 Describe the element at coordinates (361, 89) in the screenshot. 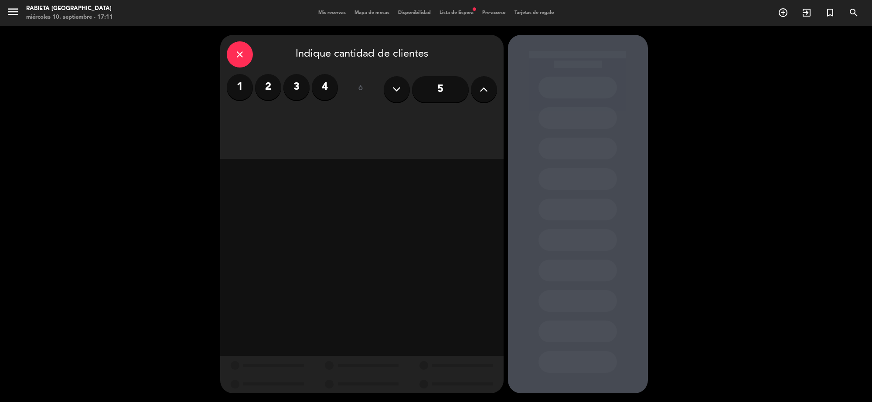

I see `div: ó` at that location.